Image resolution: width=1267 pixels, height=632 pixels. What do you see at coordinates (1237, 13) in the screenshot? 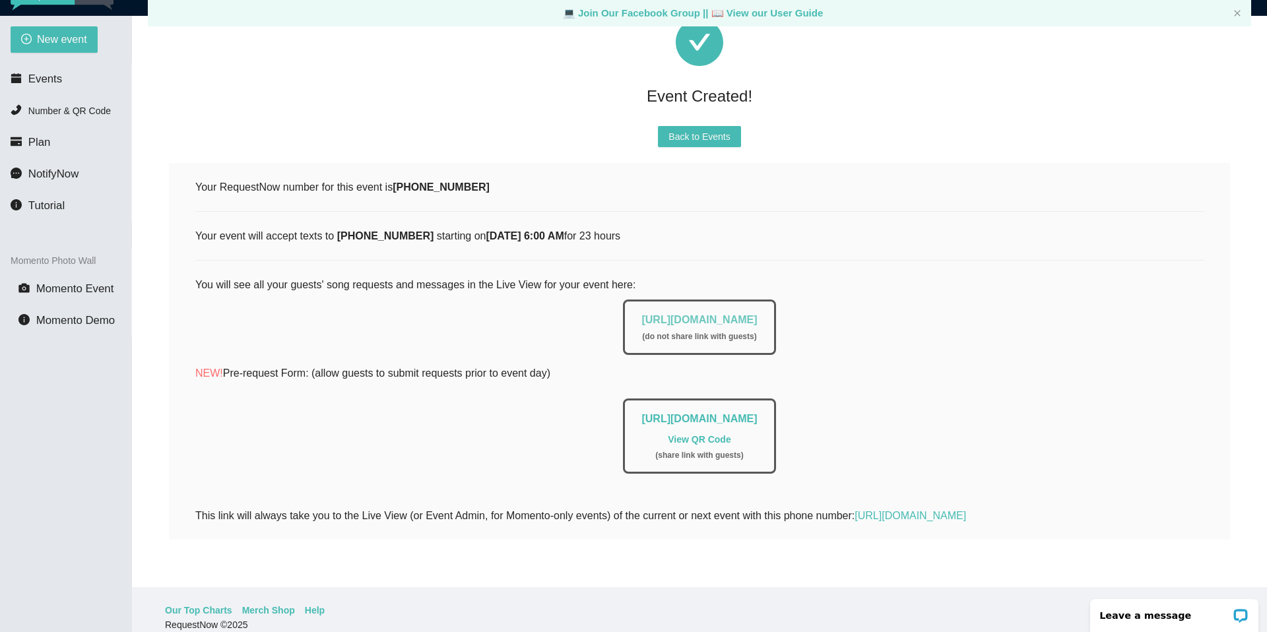
I see `button: close` at bounding box center [1237, 13].